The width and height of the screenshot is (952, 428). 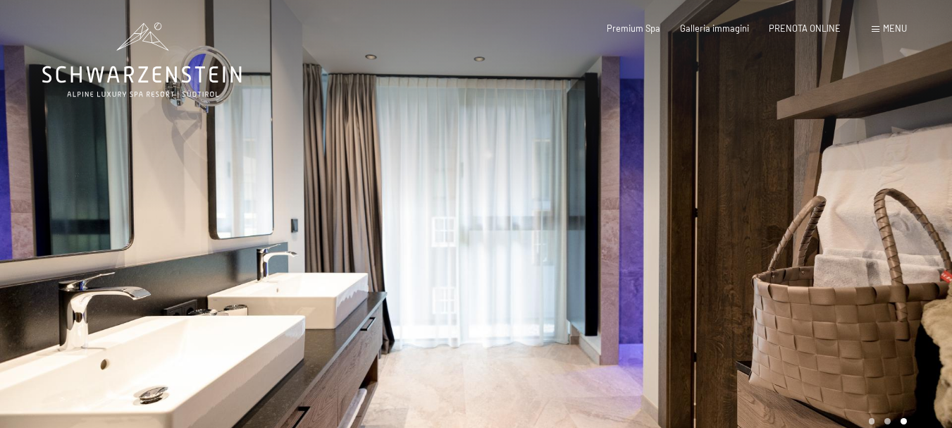 I want to click on a: Premium Spa, so click(x=633, y=28).